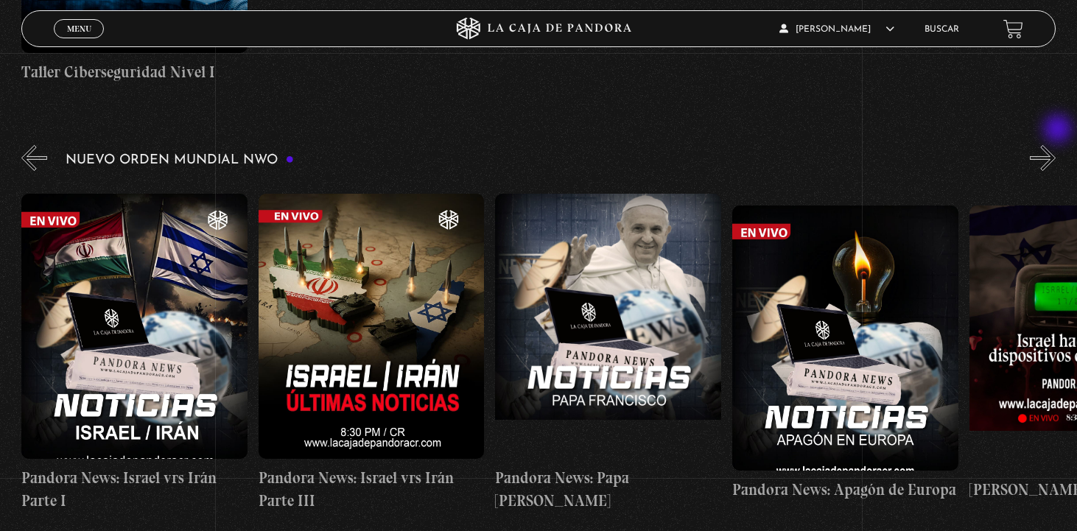 The image size is (1077, 531). What do you see at coordinates (134, 72) in the screenshot?
I see `h4: Taller Ciberseguridad Nivel I` at bounding box center [134, 72].